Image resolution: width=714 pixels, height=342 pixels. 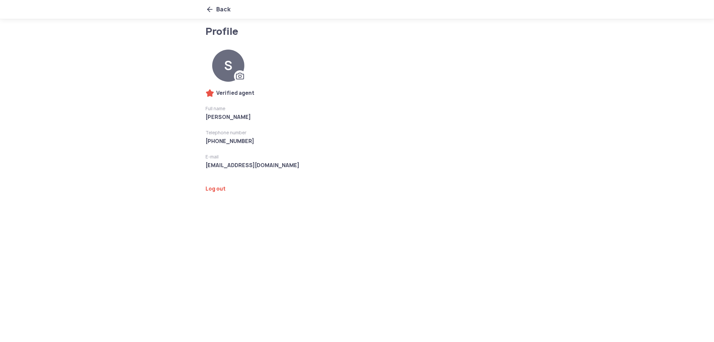 I want to click on span: Telephone number, so click(x=304, y=132).